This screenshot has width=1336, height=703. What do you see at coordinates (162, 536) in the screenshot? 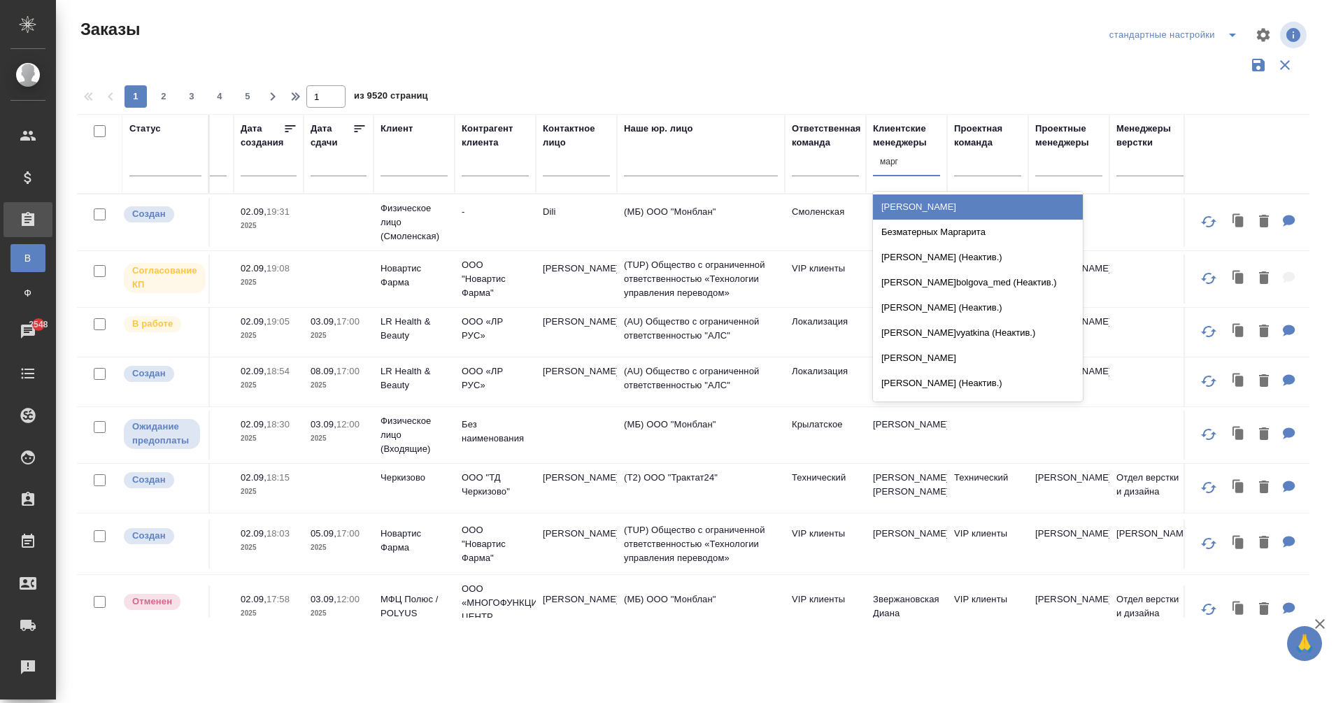
I see `div: Выставляется автоматически при создании заказа` at bounding box center [162, 536].